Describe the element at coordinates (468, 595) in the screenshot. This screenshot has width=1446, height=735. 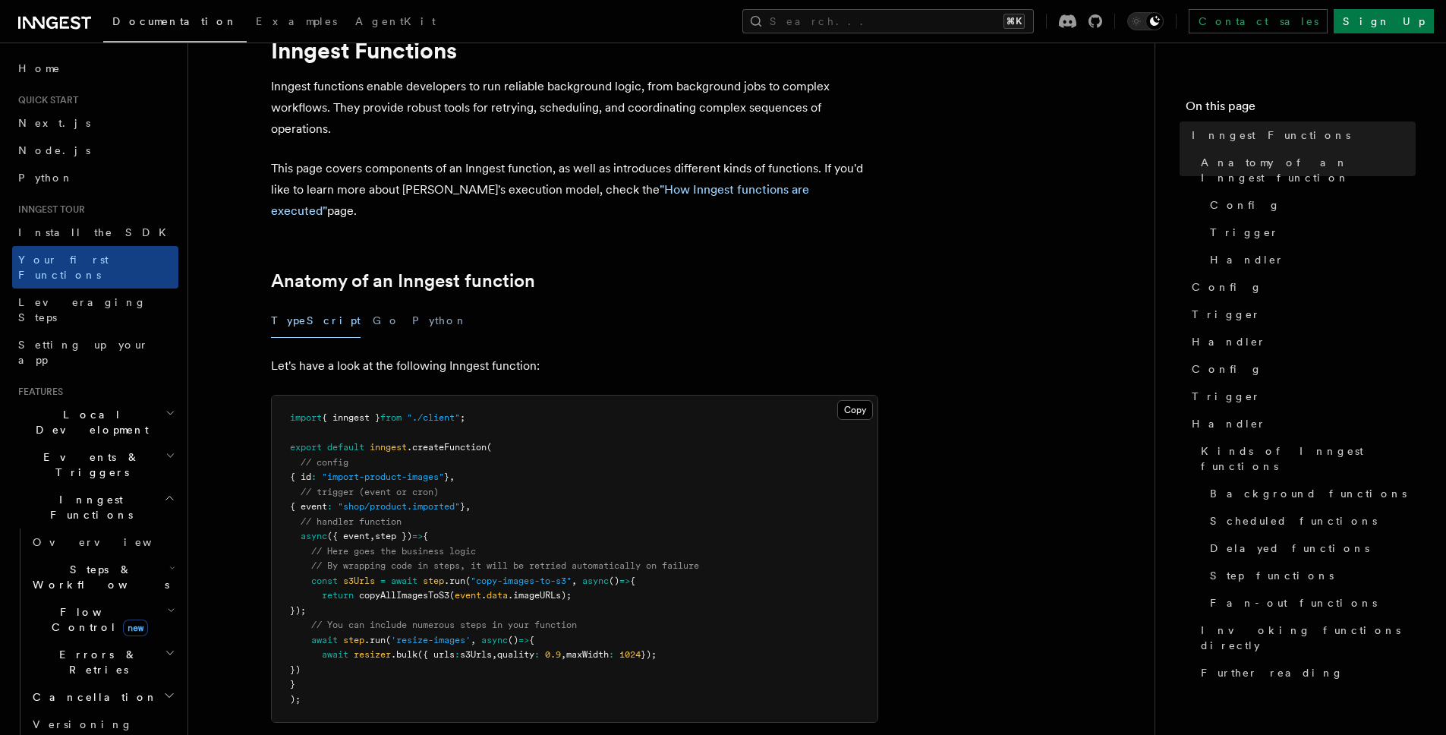
I see `span: event` at that location.